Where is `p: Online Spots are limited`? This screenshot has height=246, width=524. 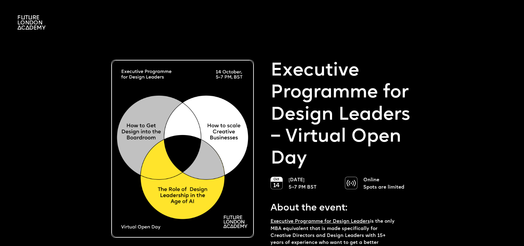 p: Online Spots are limited is located at coordinates (388, 184).